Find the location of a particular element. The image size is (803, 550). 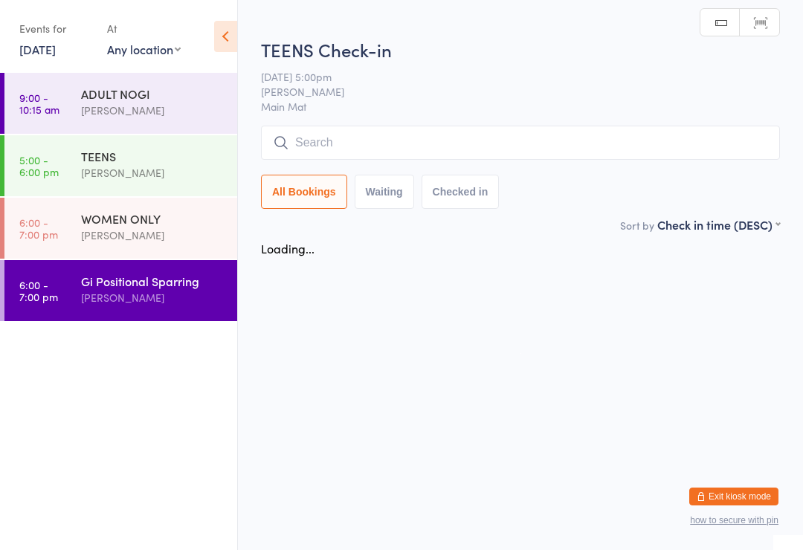

h2: TEENS Check-in is located at coordinates (520, 49).